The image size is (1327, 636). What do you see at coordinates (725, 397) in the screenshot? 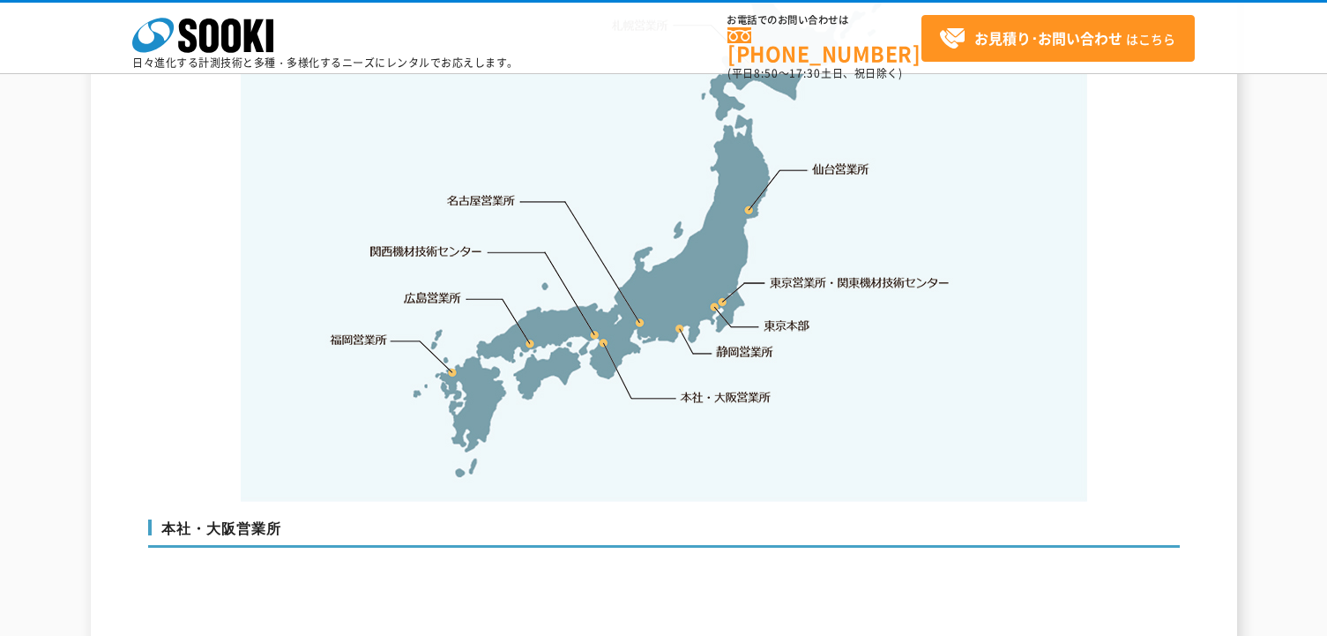
I see `a: 本社・大阪営業所` at bounding box center [725, 397].